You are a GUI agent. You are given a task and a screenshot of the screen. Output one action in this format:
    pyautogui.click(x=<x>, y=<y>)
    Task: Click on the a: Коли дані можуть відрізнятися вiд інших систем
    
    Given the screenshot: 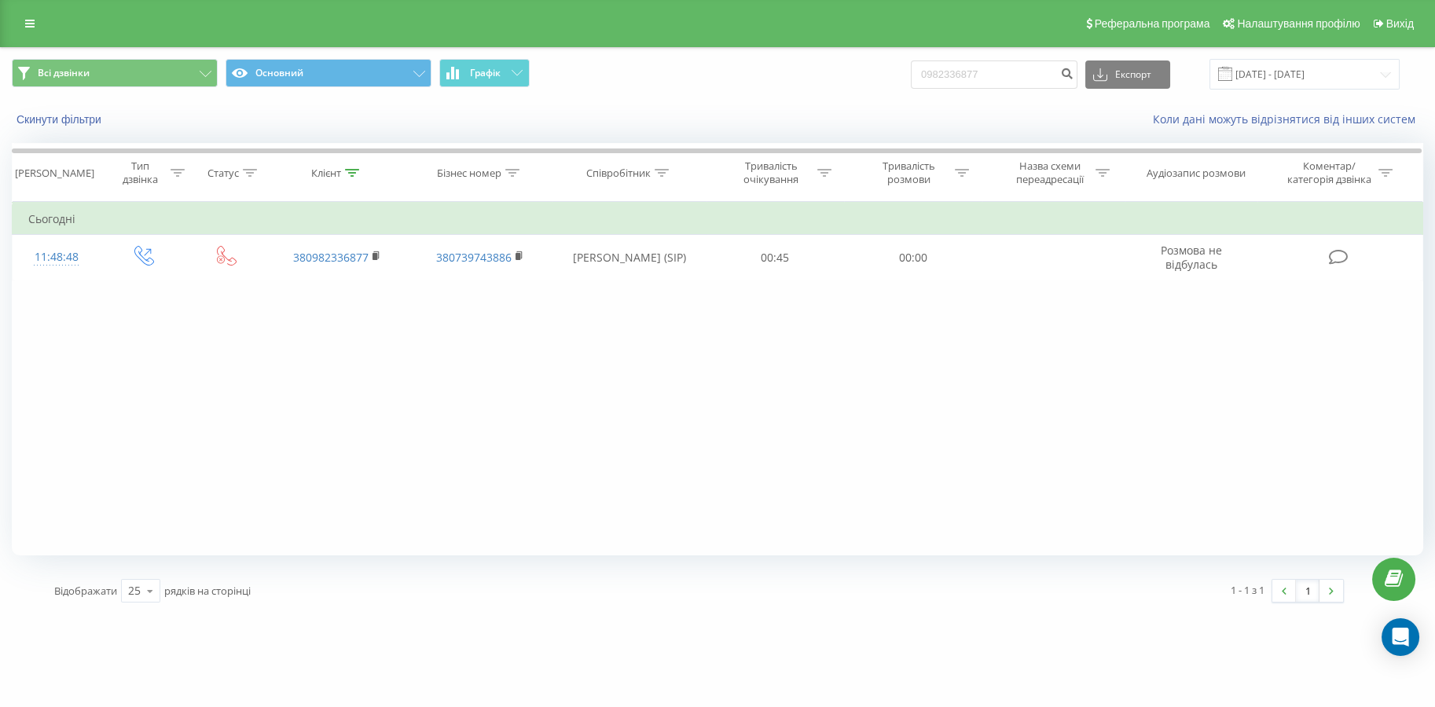 What is the action you would take?
    pyautogui.click(x=1288, y=119)
    